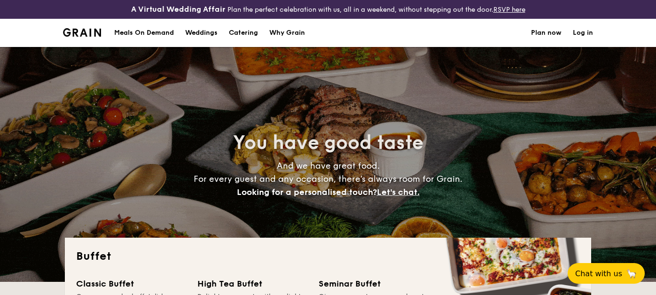 This screenshot has width=656, height=295. What do you see at coordinates (144, 33) in the screenshot?
I see `div: Meals On Demand` at bounding box center [144, 33].